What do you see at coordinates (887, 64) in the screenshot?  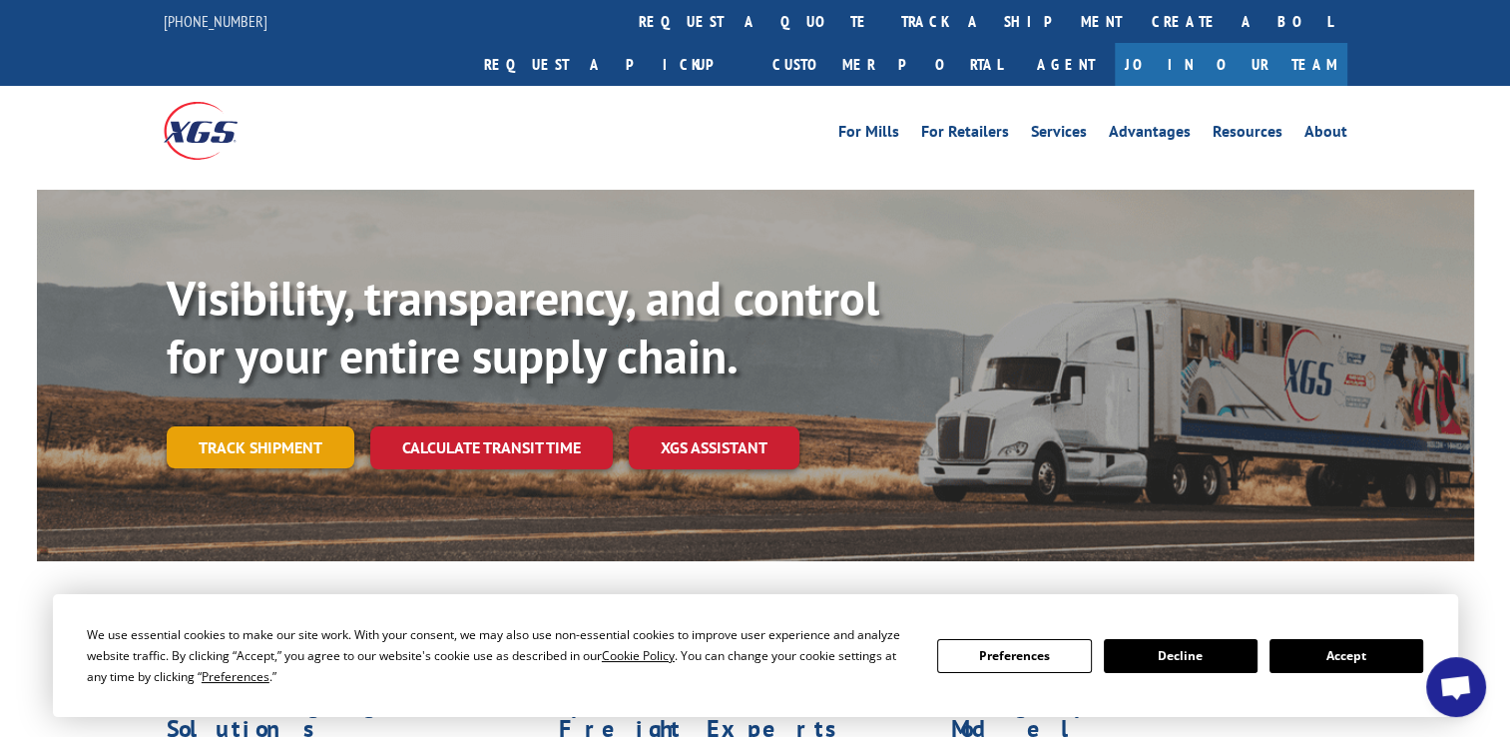 I see `a: Customer Portal` at bounding box center [887, 64].